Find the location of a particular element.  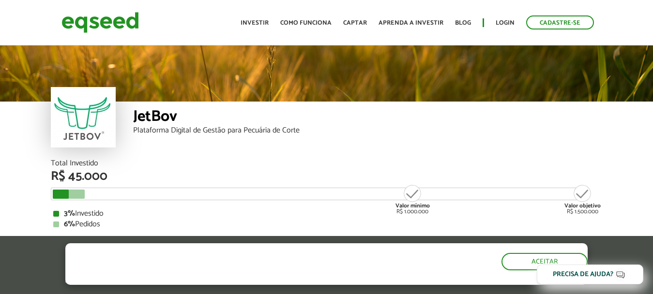

div: JetBov is located at coordinates (368, 118).